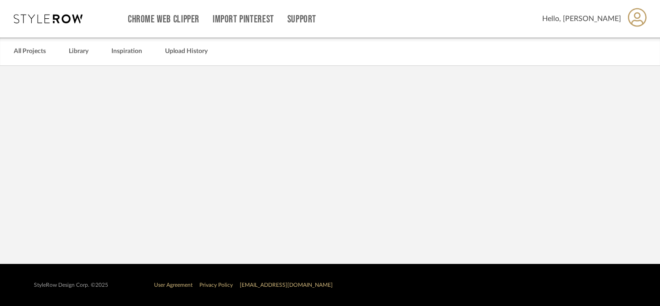  What do you see at coordinates (216, 285) in the screenshot?
I see `a: Privacy Policy` at bounding box center [216, 285].